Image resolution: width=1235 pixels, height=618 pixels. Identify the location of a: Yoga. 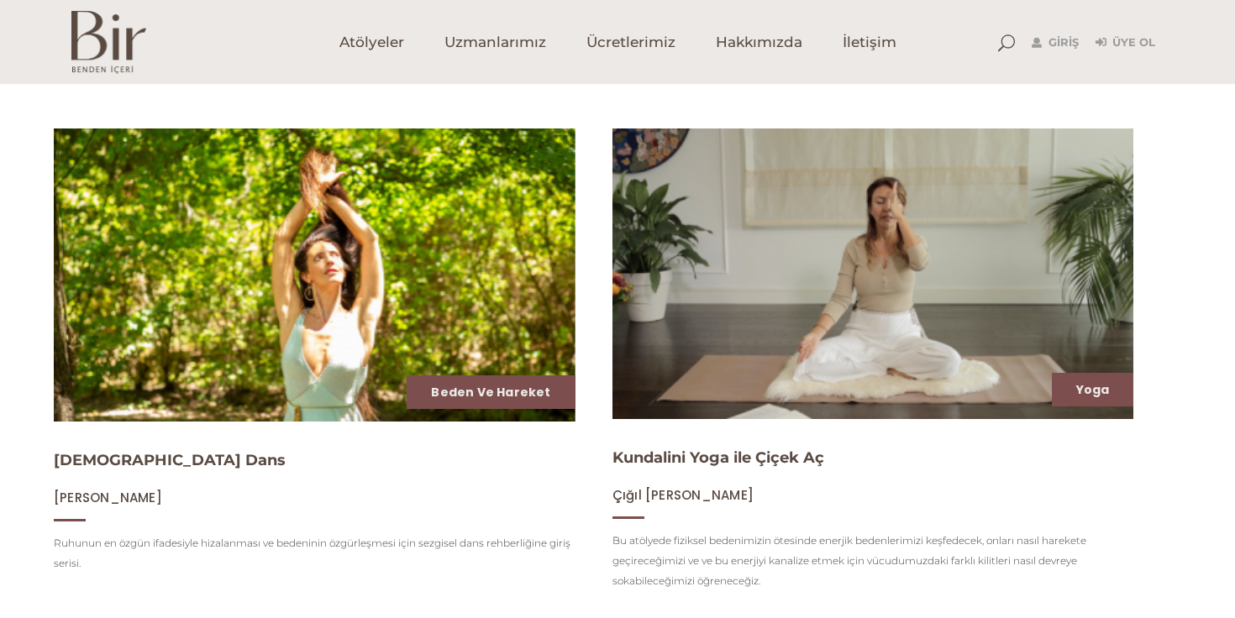
(1093, 390).